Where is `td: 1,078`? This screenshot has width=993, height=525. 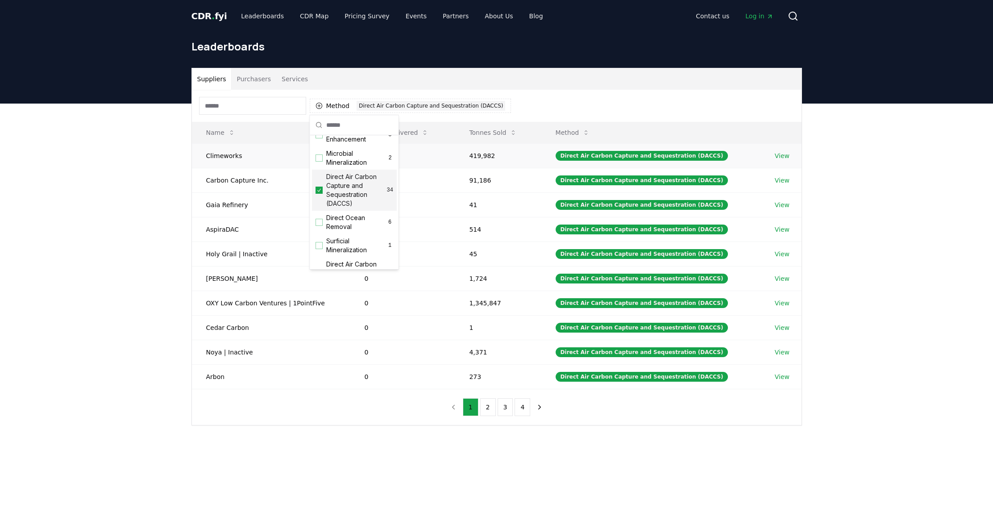 td: 1,078 is located at coordinates (402, 155).